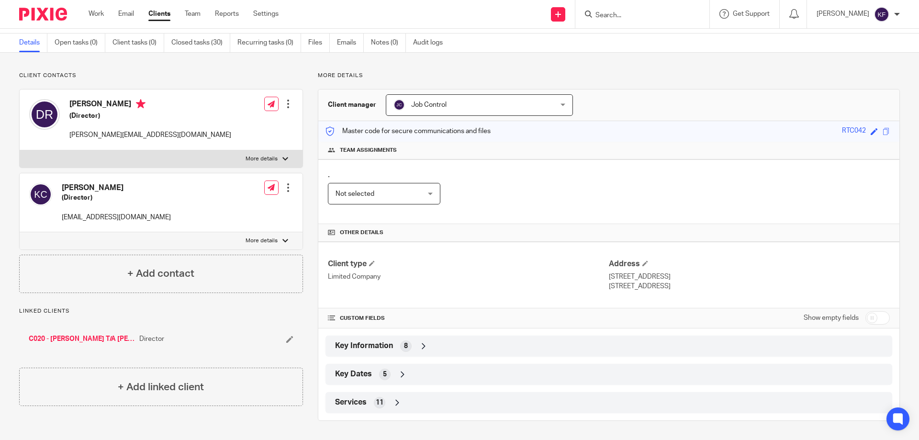  Describe the element at coordinates (353, 374) in the screenshot. I see `span: Key Dates` at that location.